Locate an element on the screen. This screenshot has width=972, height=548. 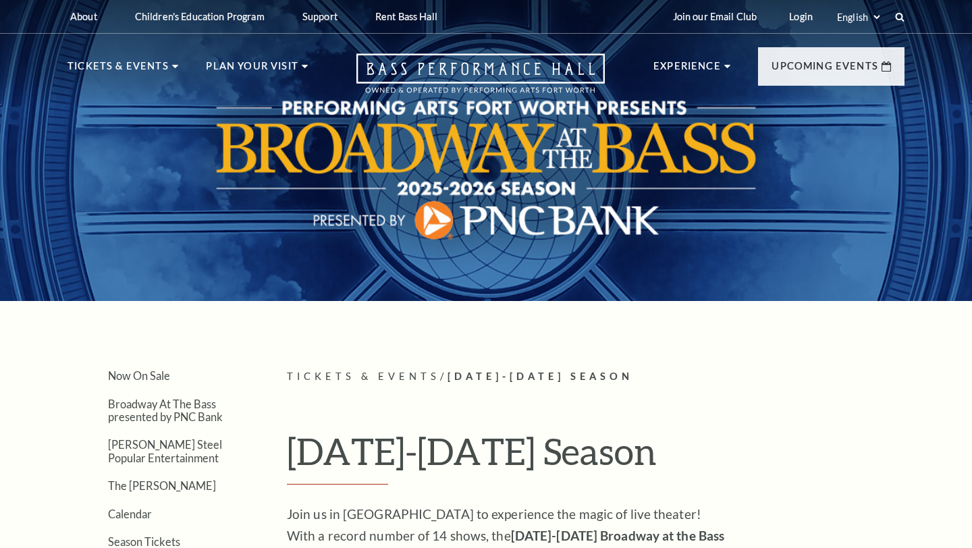
p: Experience is located at coordinates (687, 70).